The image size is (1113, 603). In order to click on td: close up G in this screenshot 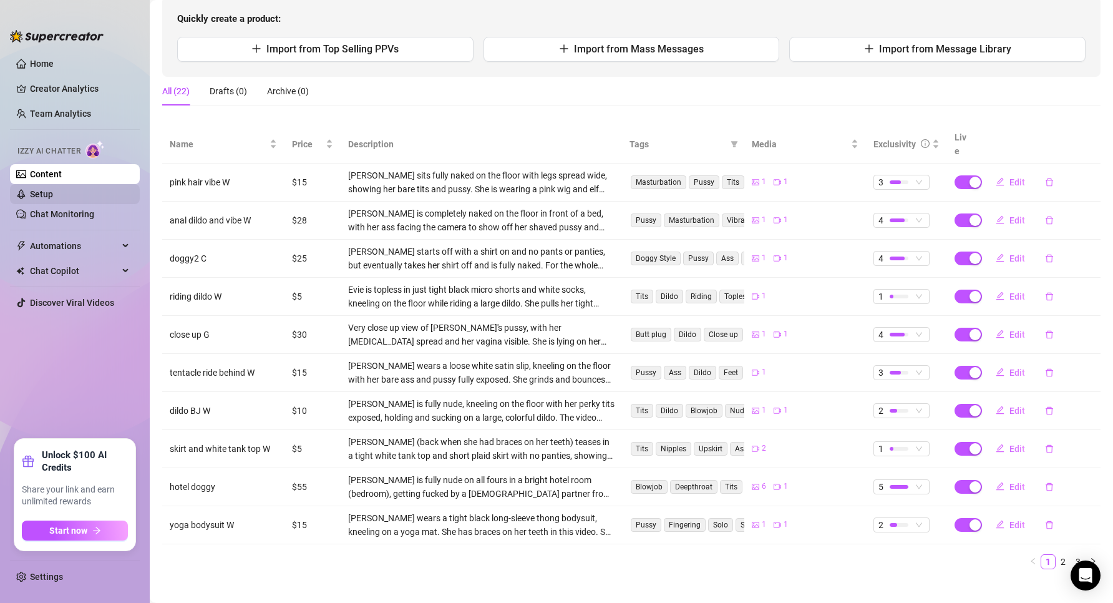, I will do `click(223, 334)`.